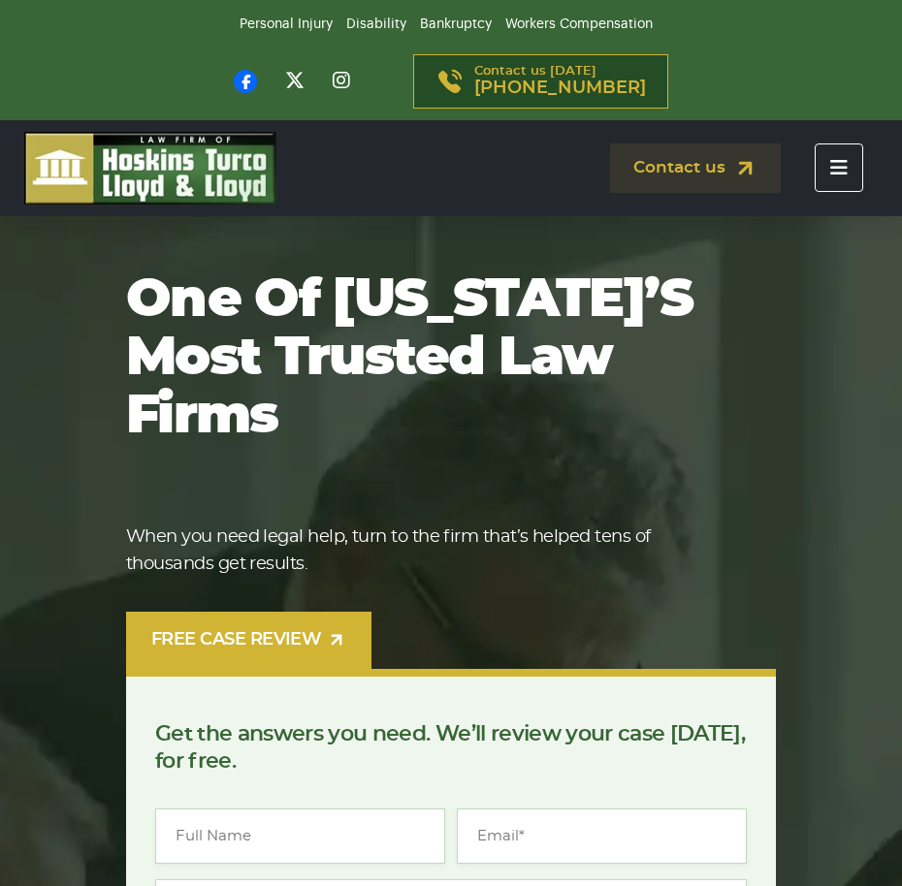 The image size is (902, 886). I want to click on a: Disability, so click(376, 24).